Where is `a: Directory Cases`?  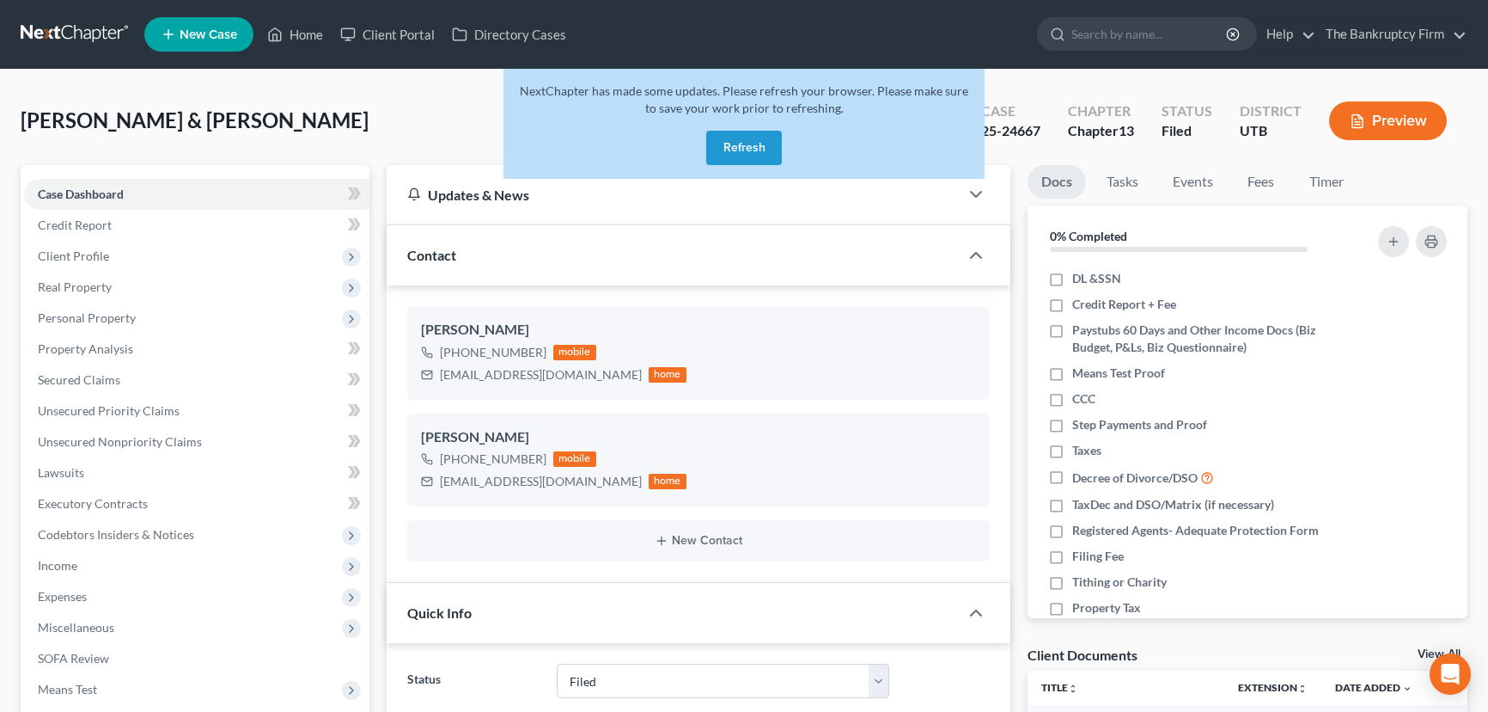
a: Directory Cases is located at coordinates (509, 34).